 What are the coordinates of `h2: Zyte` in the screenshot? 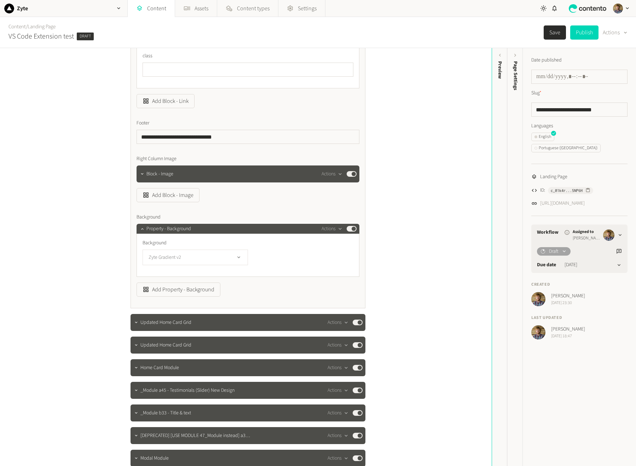 It's located at (22, 8).